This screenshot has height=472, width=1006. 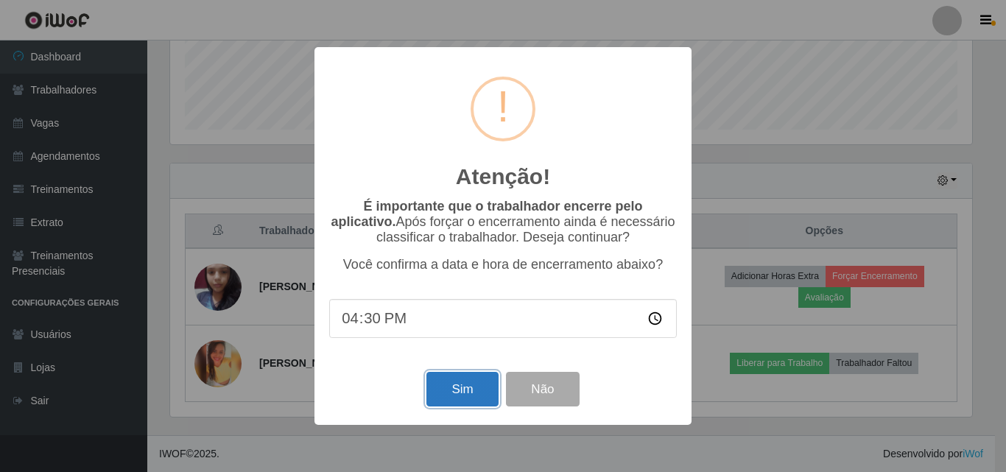 What do you see at coordinates (503, 177) in the screenshot?
I see `h2: Atenção!` at bounding box center [503, 177].